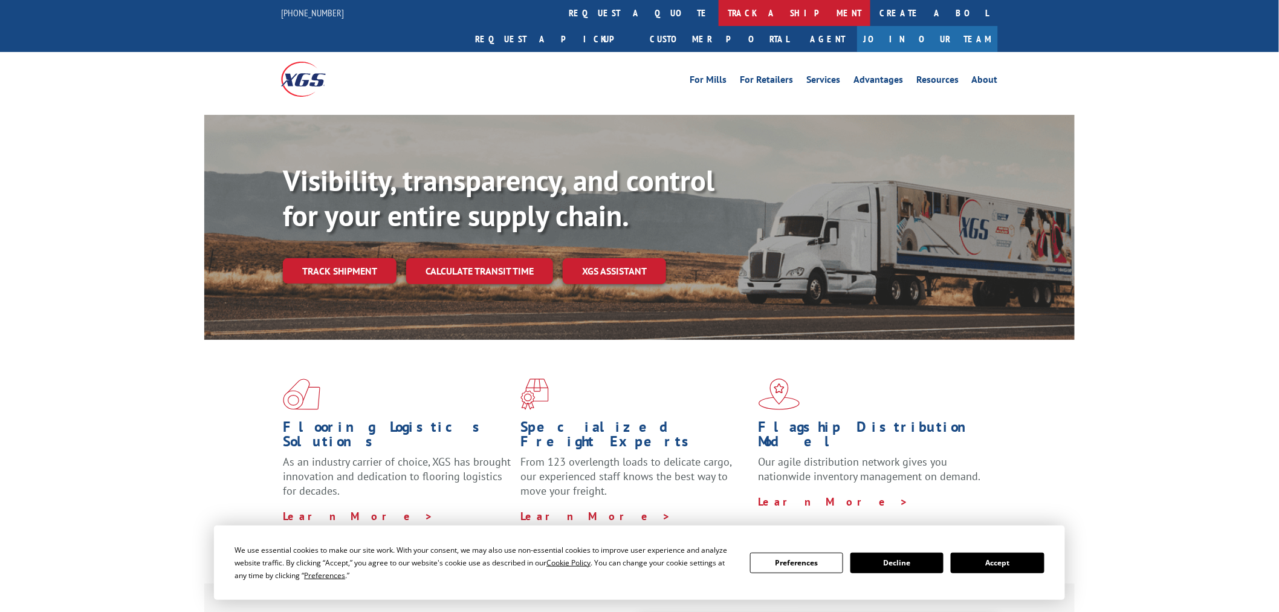 This screenshot has width=1279, height=612. Describe the element at coordinates (485, 562) in the screenshot. I see `div: We use essential cookies to make our site work. With your consent, we may also use non-essential ...` at that location.